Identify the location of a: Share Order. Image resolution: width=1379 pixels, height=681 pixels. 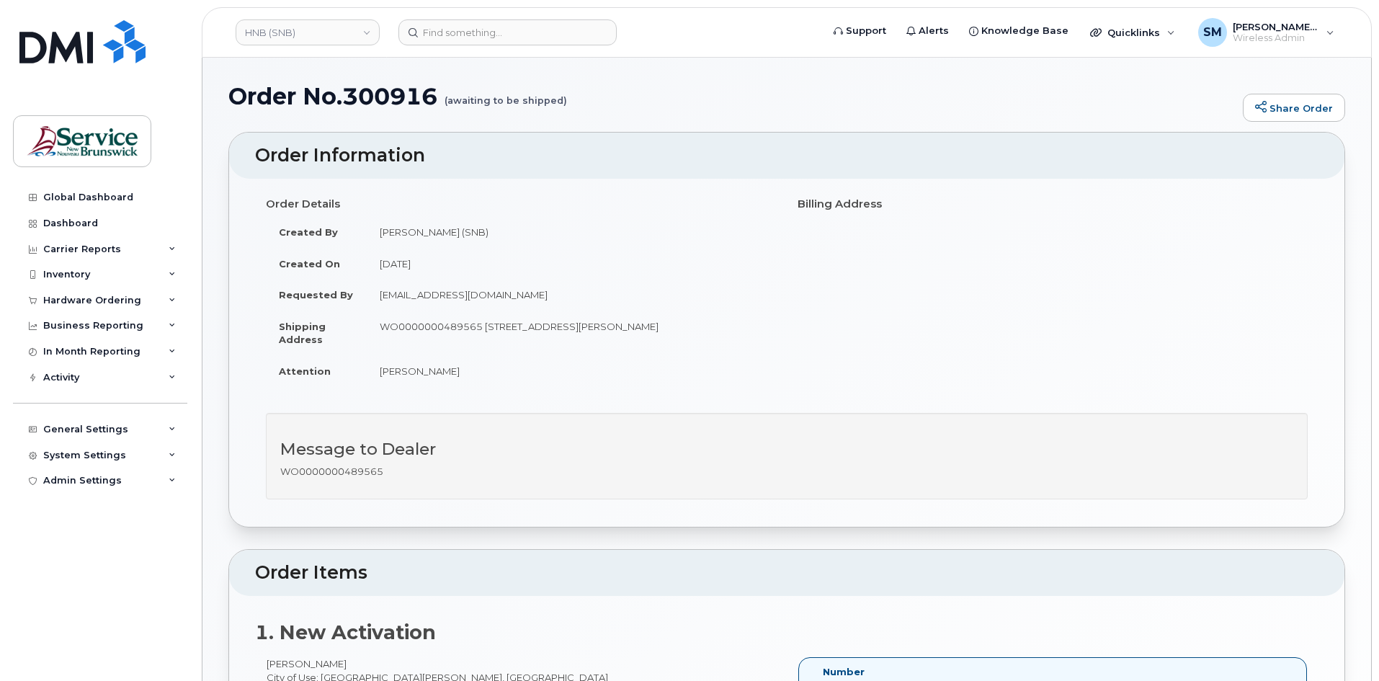
(1294, 108).